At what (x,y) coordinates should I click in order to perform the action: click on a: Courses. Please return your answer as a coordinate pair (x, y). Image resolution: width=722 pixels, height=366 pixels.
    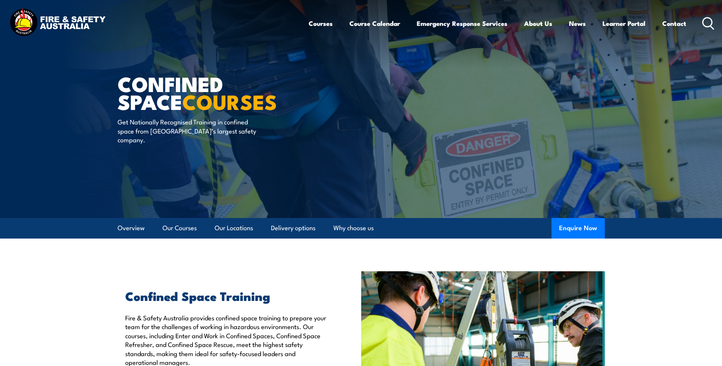
    Looking at the image, I should click on (320, 23).